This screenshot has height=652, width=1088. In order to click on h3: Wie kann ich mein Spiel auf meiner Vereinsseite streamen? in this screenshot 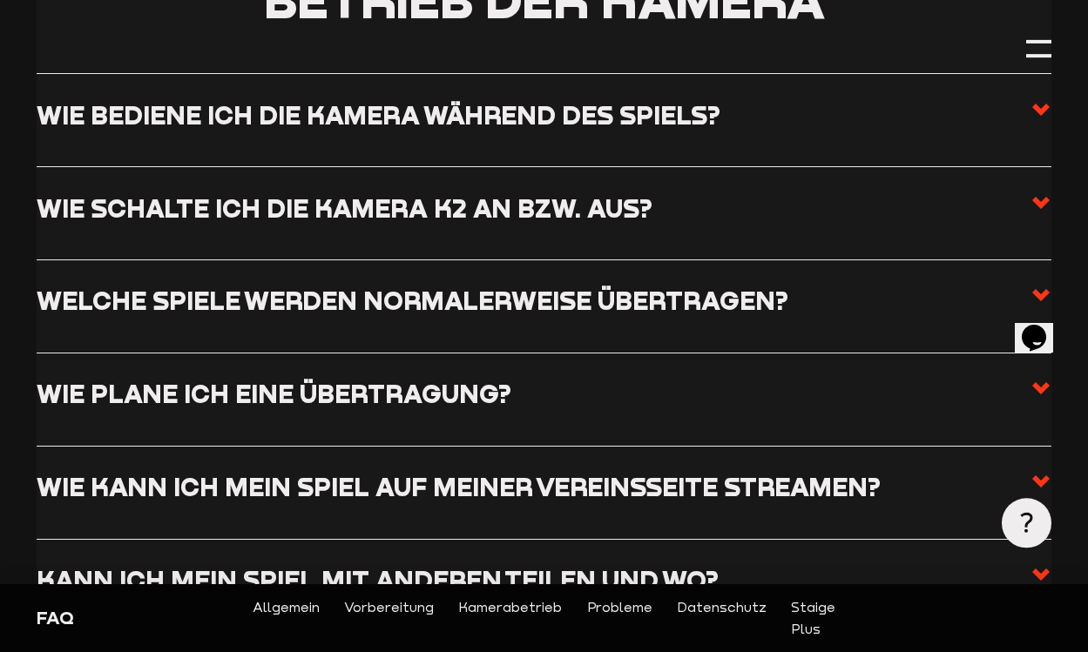, I will do `click(458, 486)`.